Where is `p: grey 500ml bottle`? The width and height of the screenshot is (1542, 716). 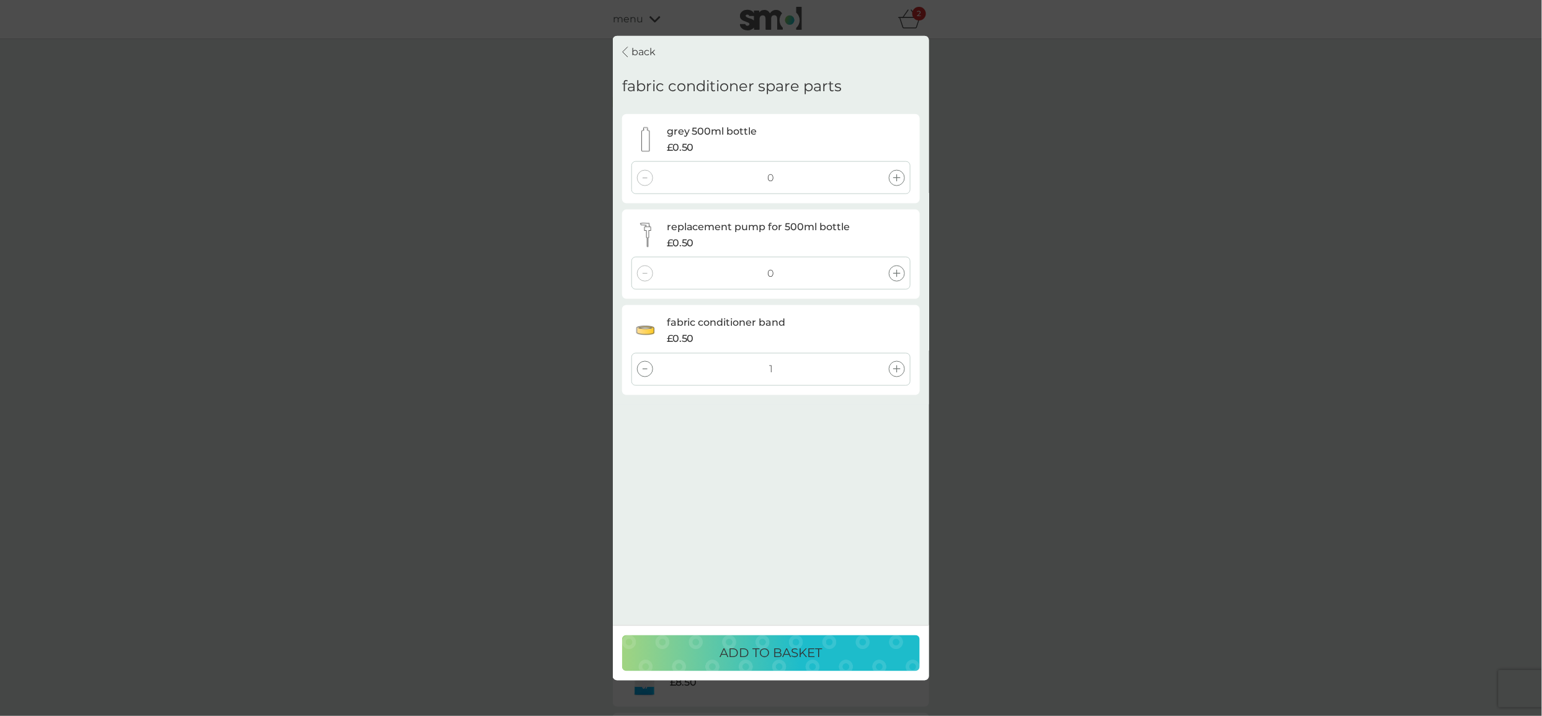 p: grey 500ml bottle is located at coordinates (712, 131).